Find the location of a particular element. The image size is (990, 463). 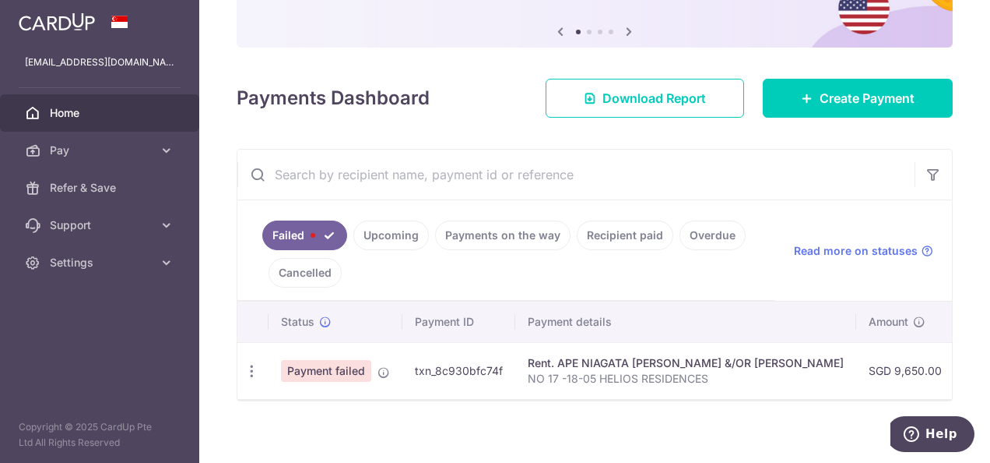

a: Recipient paid is located at coordinates (625, 235).